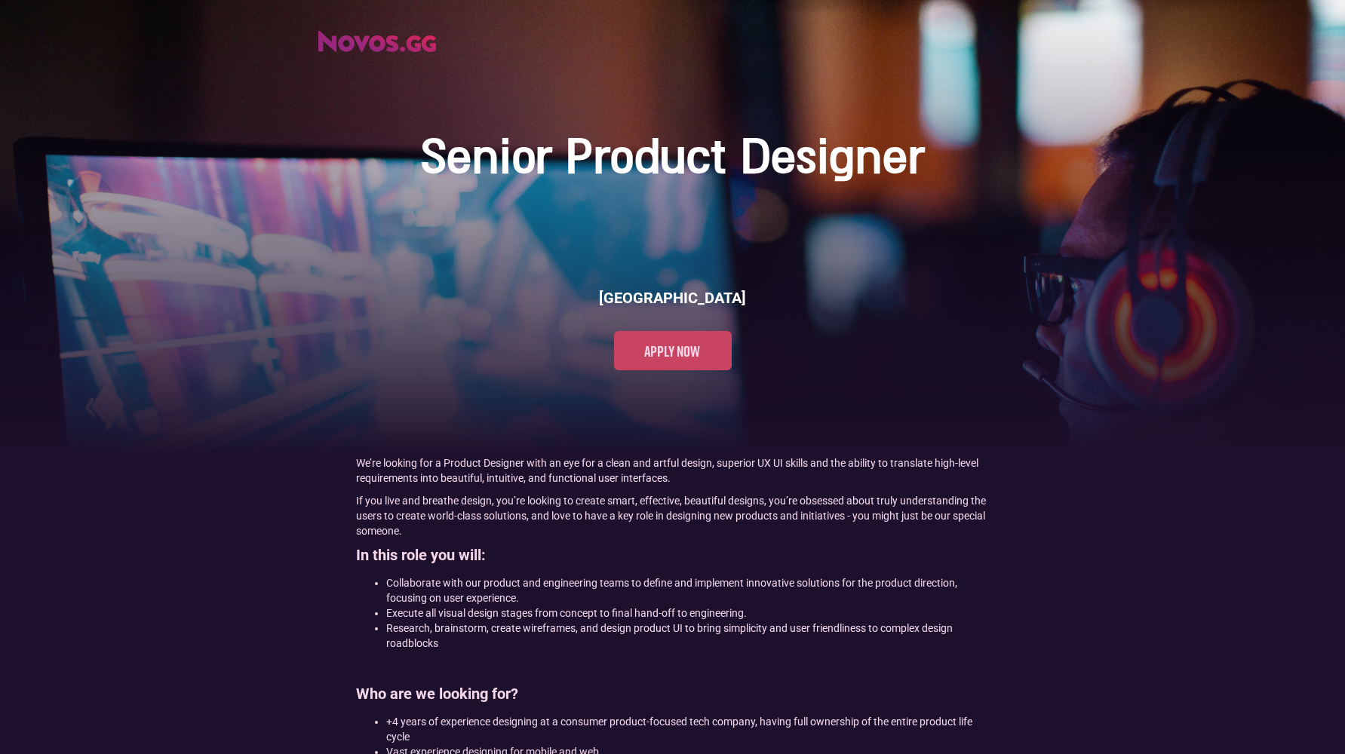  I want to click on li: Execute all visual design stages from concept to final hand-off to engineering., so click(688, 613).